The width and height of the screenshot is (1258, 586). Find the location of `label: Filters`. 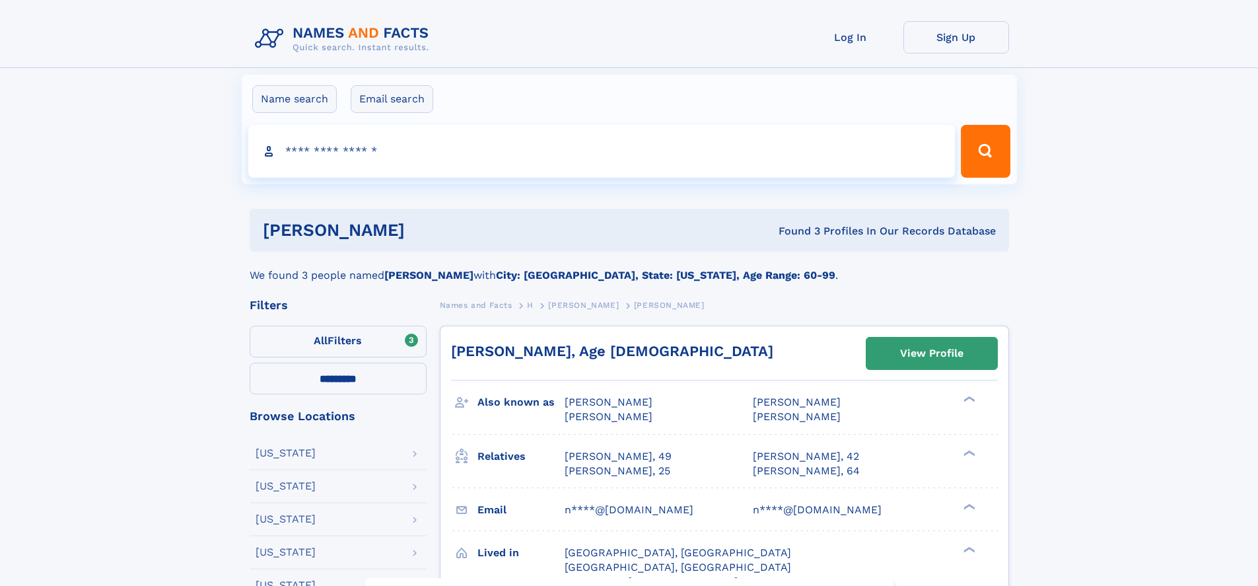

label: Filters is located at coordinates (338, 341).